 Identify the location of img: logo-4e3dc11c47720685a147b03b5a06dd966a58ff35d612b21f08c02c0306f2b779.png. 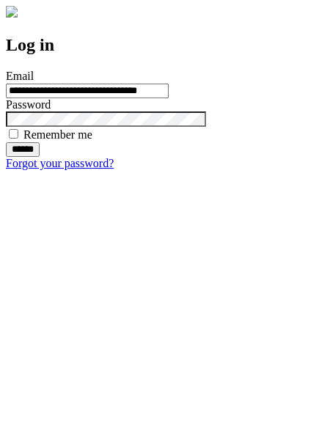
(12, 12).